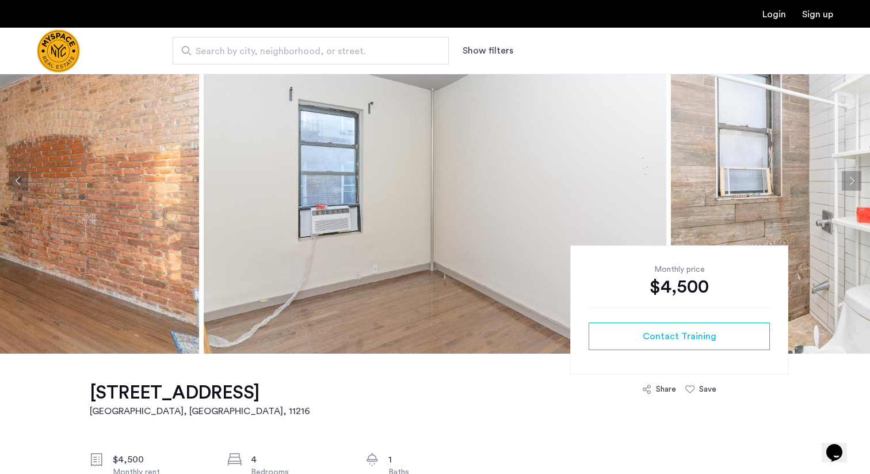 The height and width of the screenshot is (474, 870). Describe the element at coordinates (488, 51) in the screenshot. I see `button: Show or hide filters` at that location.